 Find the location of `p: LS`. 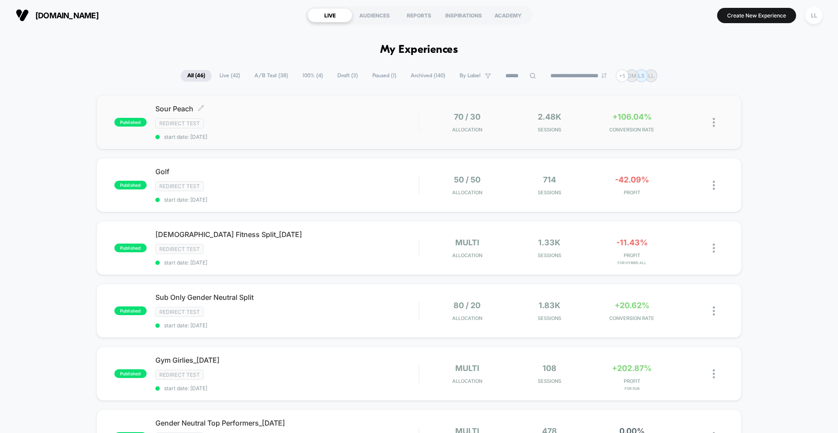

p: LS is located at coordinates (641, 75).